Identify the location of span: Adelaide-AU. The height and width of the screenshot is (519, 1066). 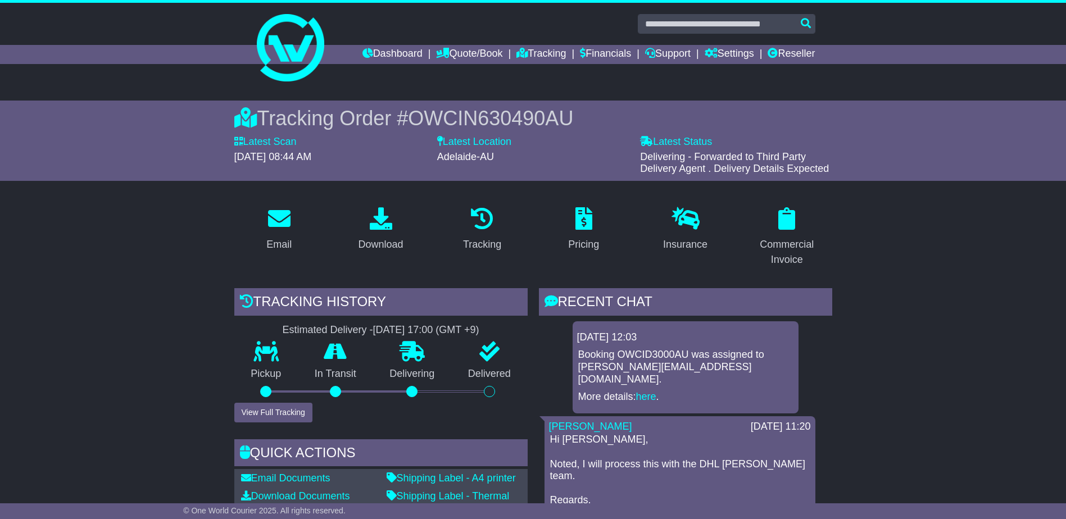
(465, 157).